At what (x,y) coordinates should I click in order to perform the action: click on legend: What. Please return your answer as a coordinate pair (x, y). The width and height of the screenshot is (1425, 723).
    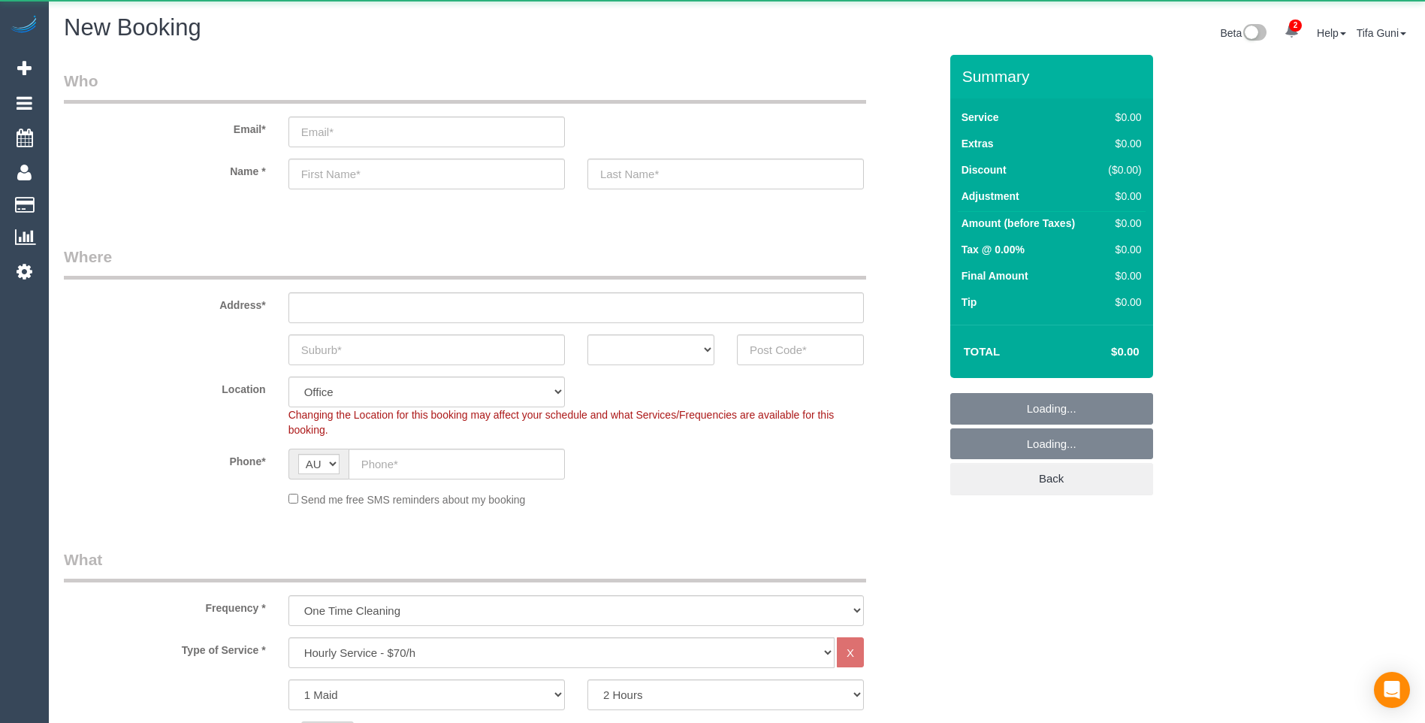
    Looking at the image, I should click on (465, 565).